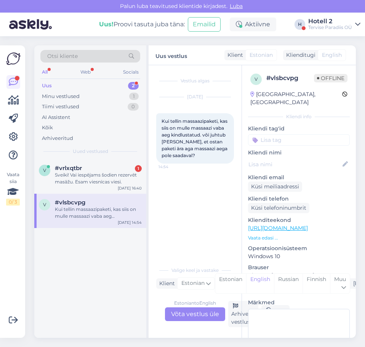  Describe the element at coordinates (58, 138) in the screenshot. I see `div: Arhiveeritud` at that location.